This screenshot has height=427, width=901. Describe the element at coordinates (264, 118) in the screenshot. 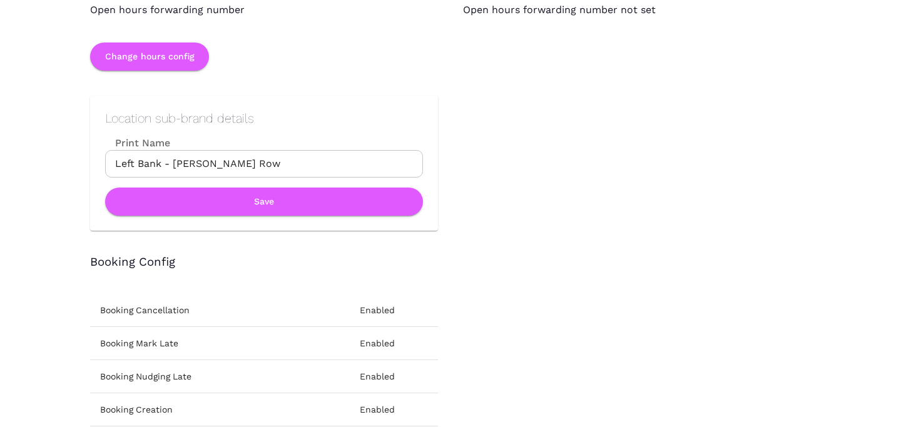

I see `h2: Location sub-brand details` at that location.